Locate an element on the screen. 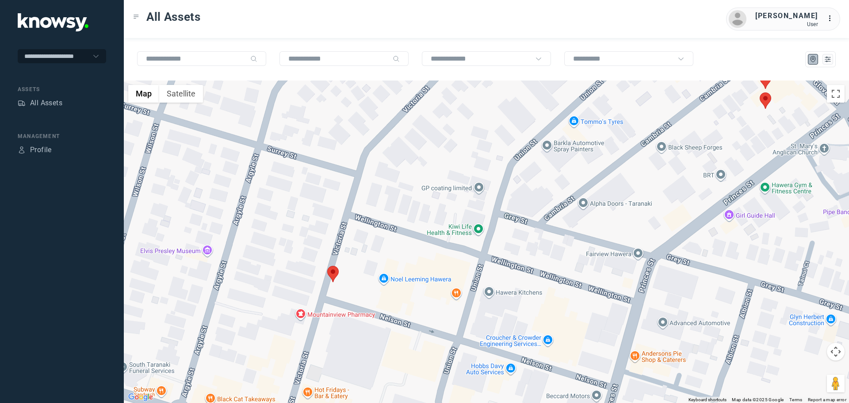 Image resolution: width=849 pixels, height=403 pixels. button: Toggle fullscreen view is located at coordinates (836, 94).